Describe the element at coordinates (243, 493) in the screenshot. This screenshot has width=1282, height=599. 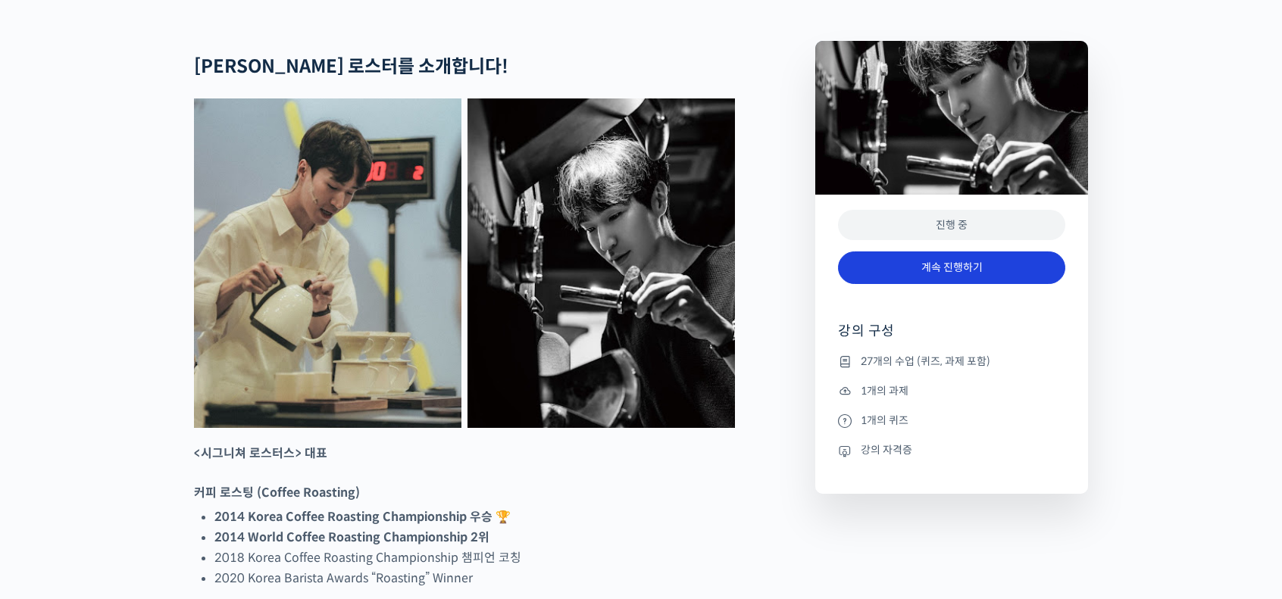
I see `a: 설정` at that location.